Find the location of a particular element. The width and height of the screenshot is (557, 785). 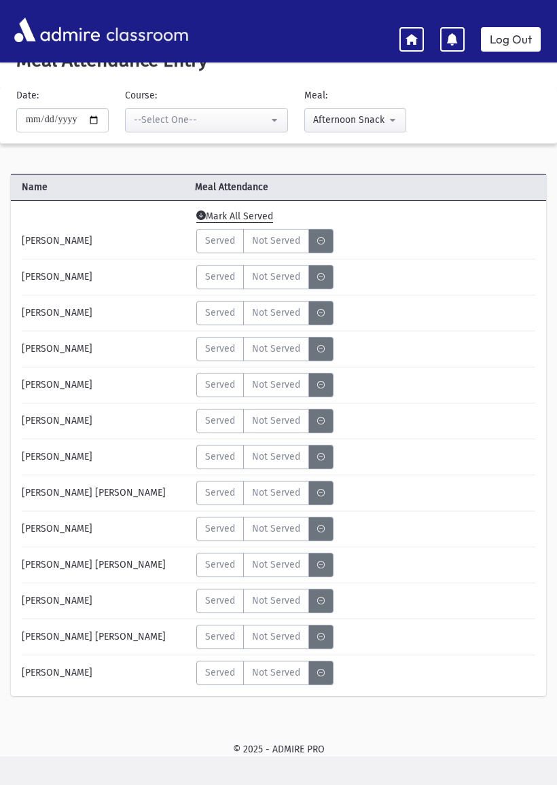

label: Meal: is located at coordinates (316, 95).